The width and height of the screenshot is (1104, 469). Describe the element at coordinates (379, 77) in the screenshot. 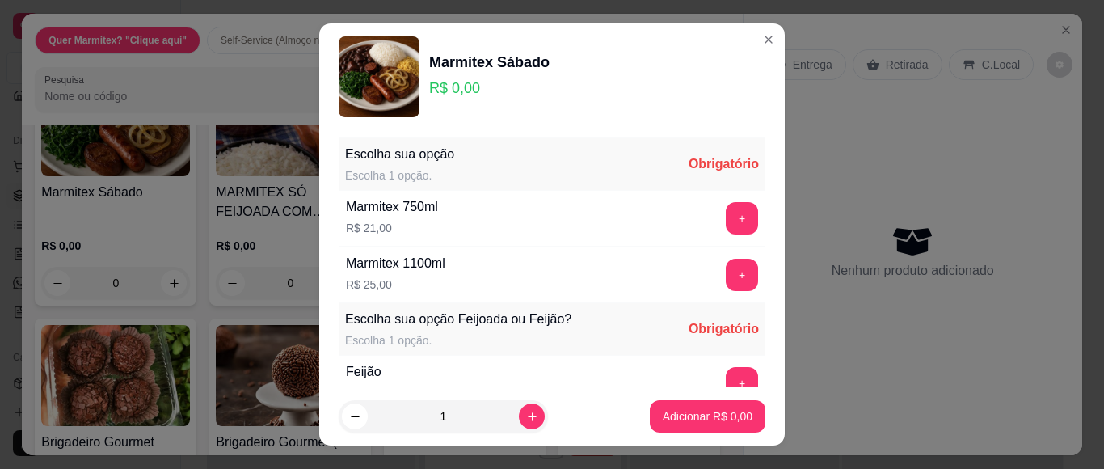

I see `img: product-image` at that location.